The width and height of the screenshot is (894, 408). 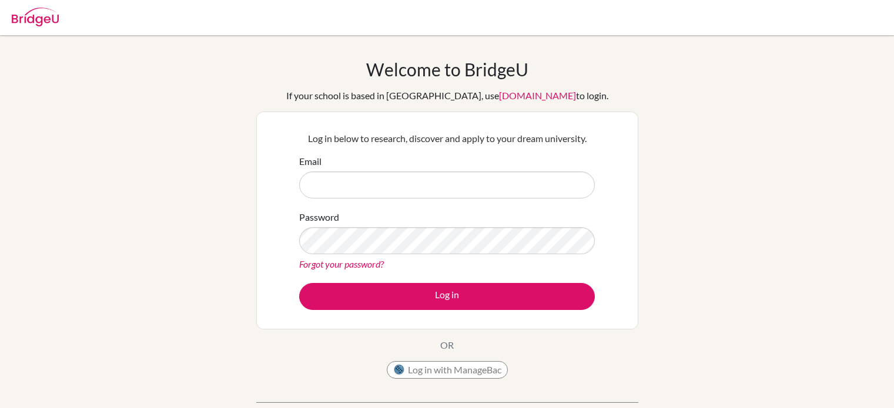 What do you see at coordinates (447, 69) in the screenshot?
I see `h1: Welcome to BridgeU` at bounding box center [447, 69].